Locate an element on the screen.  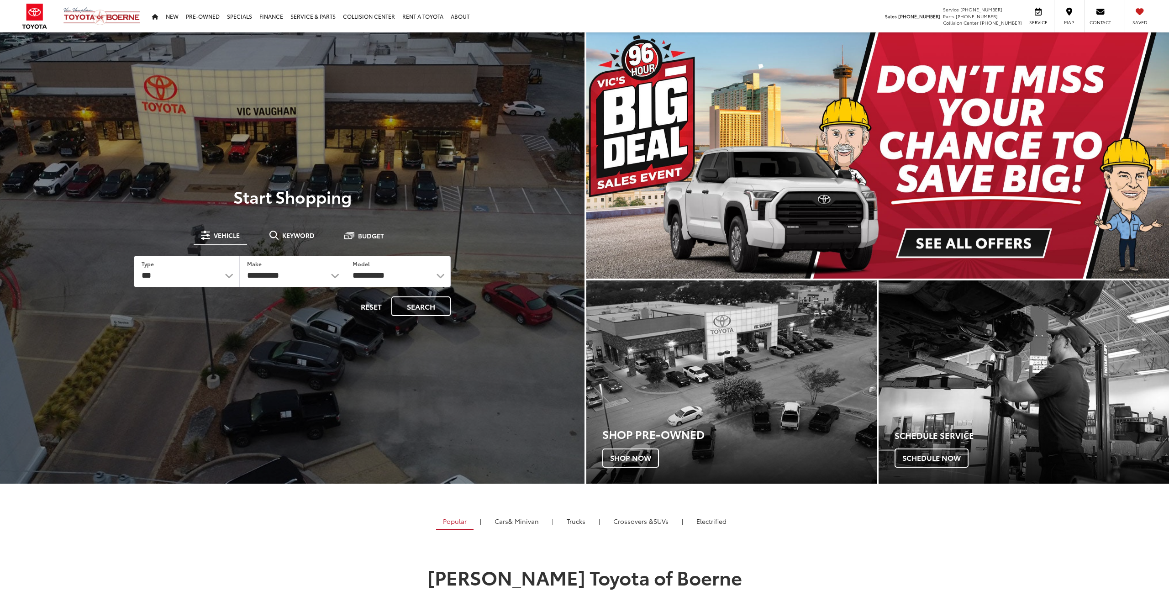
p: Start Shopping is located at coordinates (292, 196).